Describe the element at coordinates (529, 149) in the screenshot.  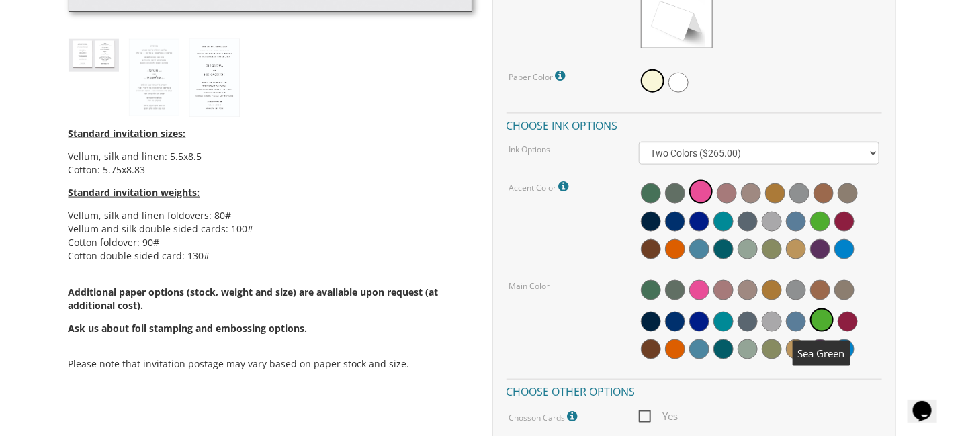
I see `label: Ink Options` at that location.